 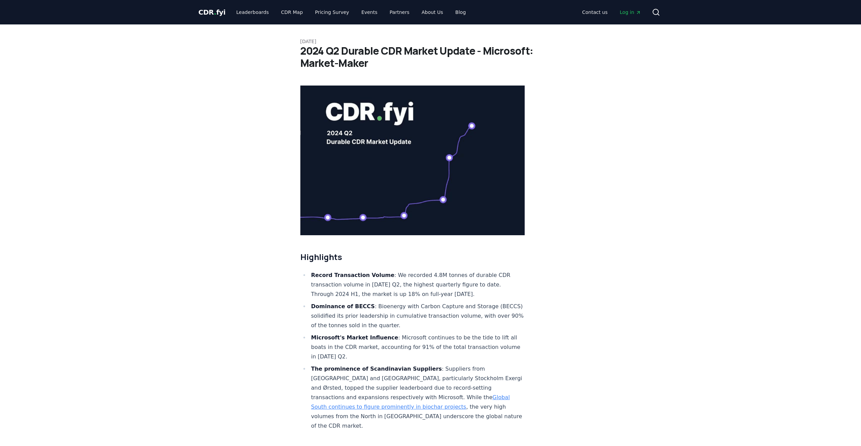 What do you see at coordinates (212, 12) in the screenshot?
I see `a: CDR.fyi` at bounding box center [212, 12].